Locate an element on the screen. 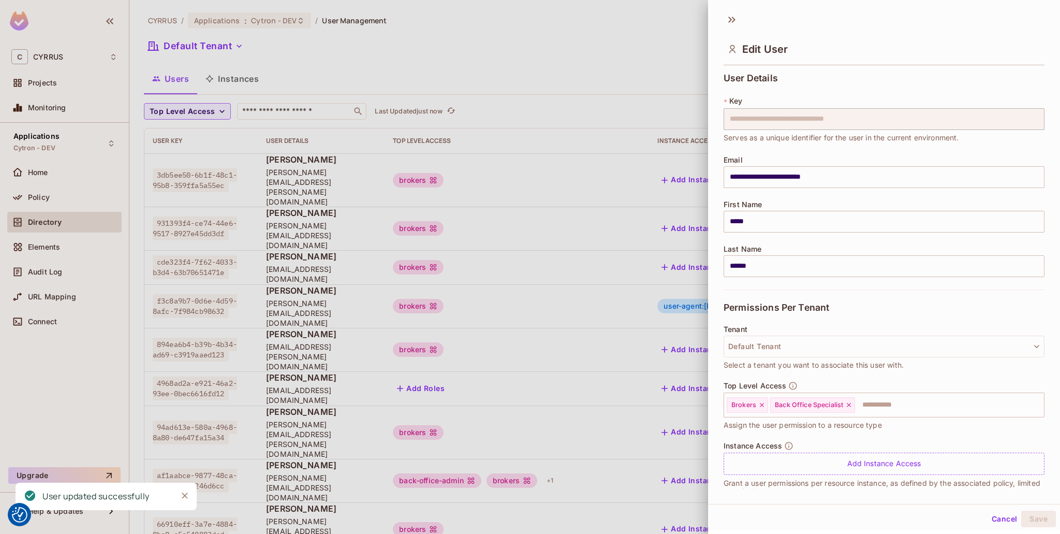  button: Cancel is located at coordinates (1004, 519).